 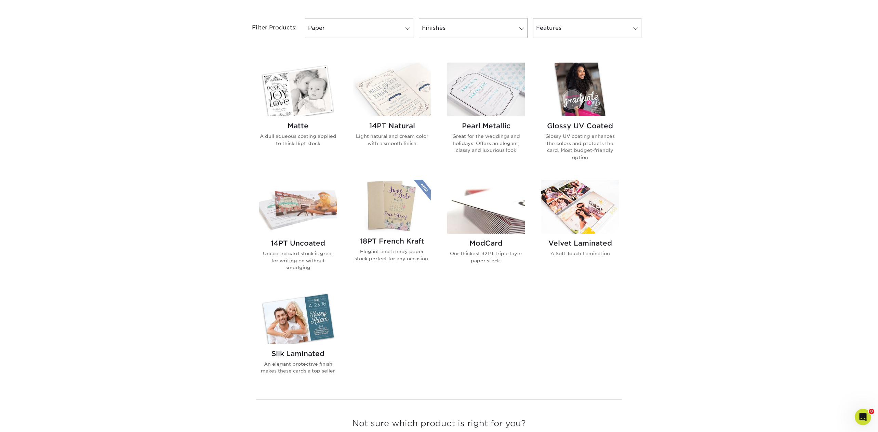 I want to click on div: Filter Products:, so click(x=268, y=28).